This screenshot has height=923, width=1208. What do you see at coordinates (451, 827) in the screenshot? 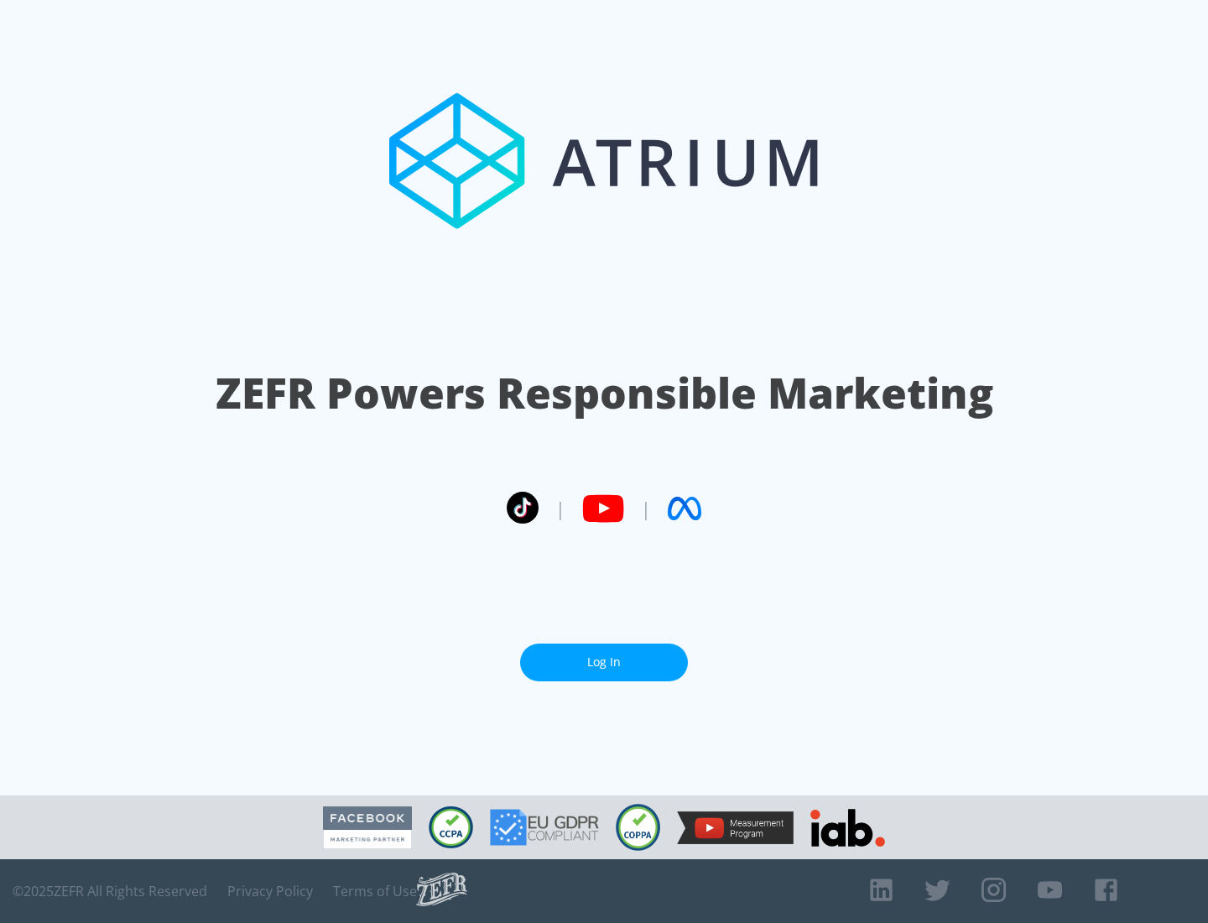
I see `img: CCPA Compliant` at bounding box center [451, 827].